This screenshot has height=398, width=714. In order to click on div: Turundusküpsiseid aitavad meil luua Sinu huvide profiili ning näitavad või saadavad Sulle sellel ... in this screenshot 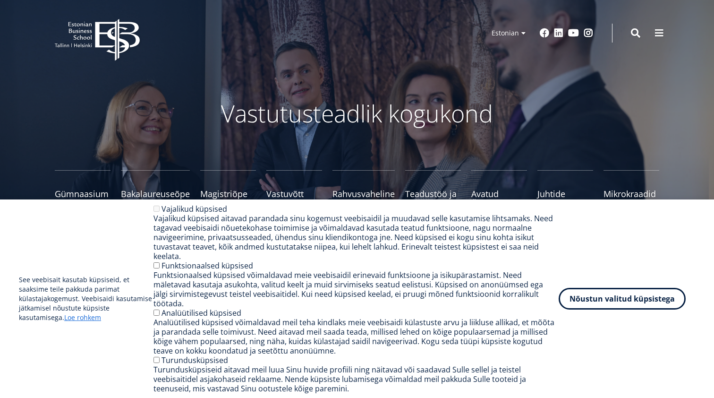, I will do `click(356, 379)`.